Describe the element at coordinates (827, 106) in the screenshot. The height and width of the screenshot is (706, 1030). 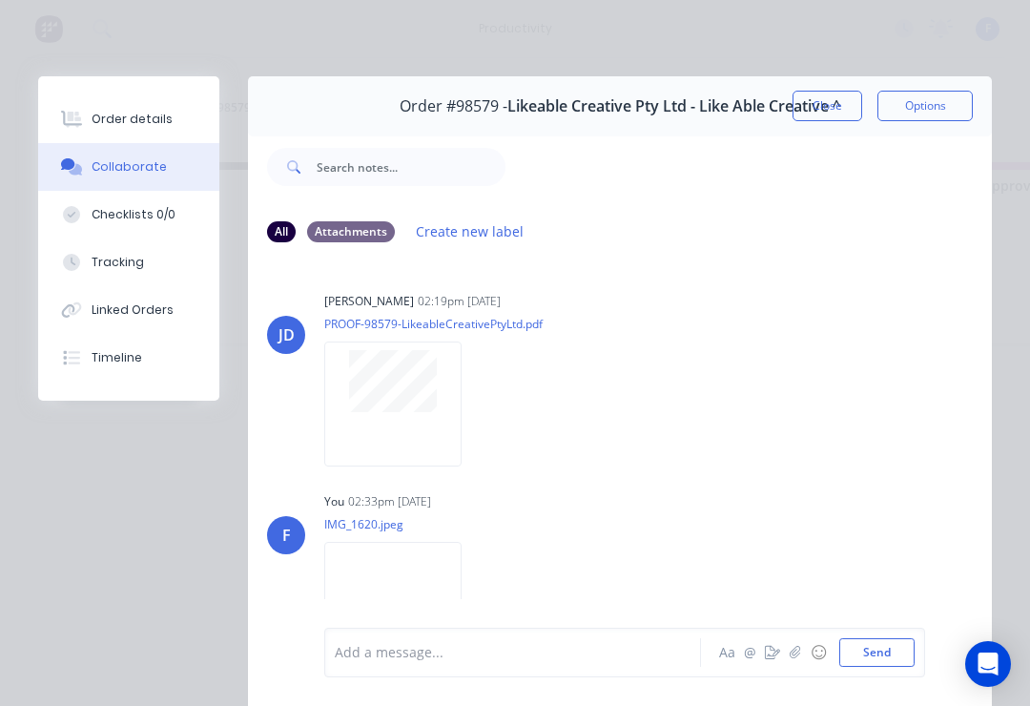
I see `button: Close` at that location.